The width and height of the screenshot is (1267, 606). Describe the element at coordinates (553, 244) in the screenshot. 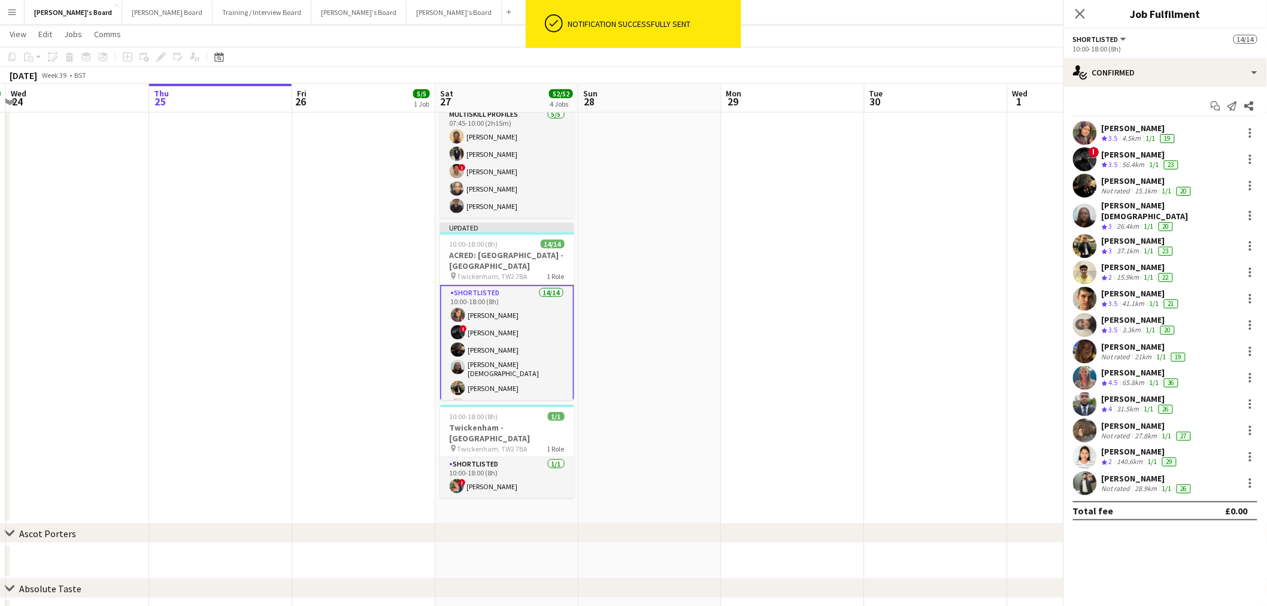

I see `span: 14/14` at that location.